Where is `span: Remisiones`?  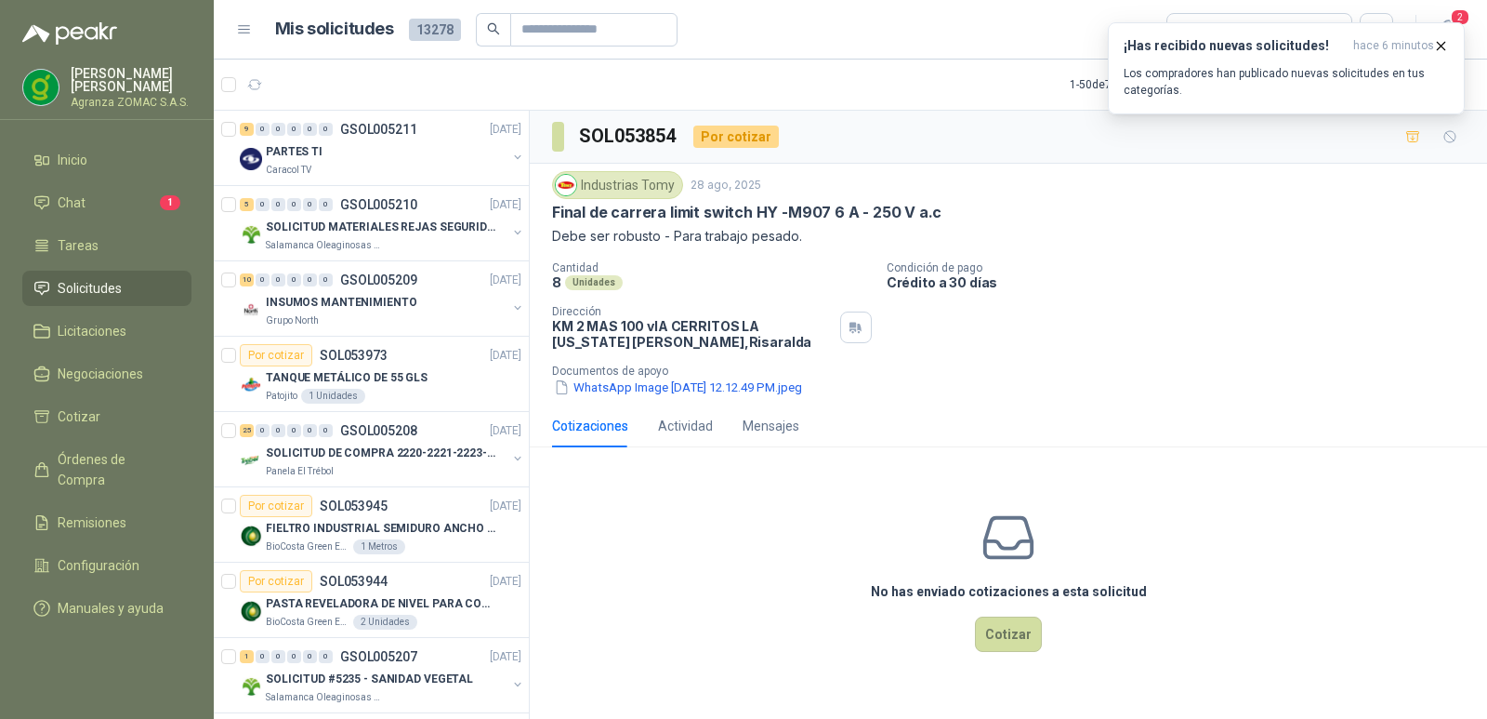 span: Remisiones is located at coordinates (92, 522).